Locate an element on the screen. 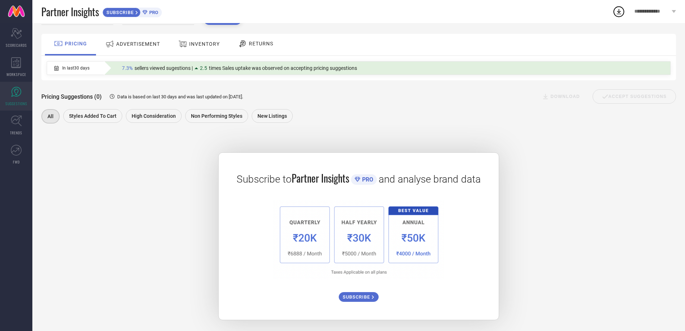  span: Subscribe to is located at coordinates (264, 179).